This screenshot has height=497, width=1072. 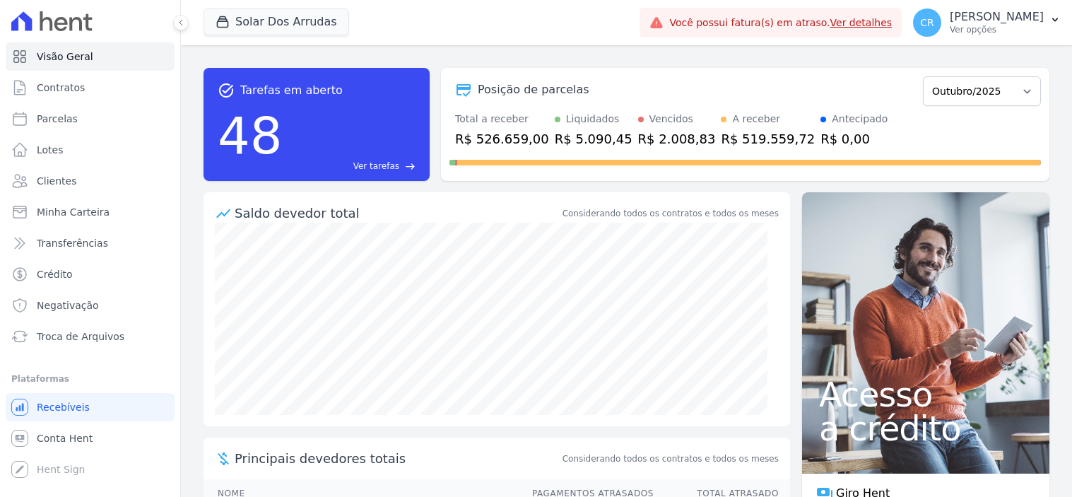 I want to click on button: Solar Dos Arrudas, so click(x=276, y=22).